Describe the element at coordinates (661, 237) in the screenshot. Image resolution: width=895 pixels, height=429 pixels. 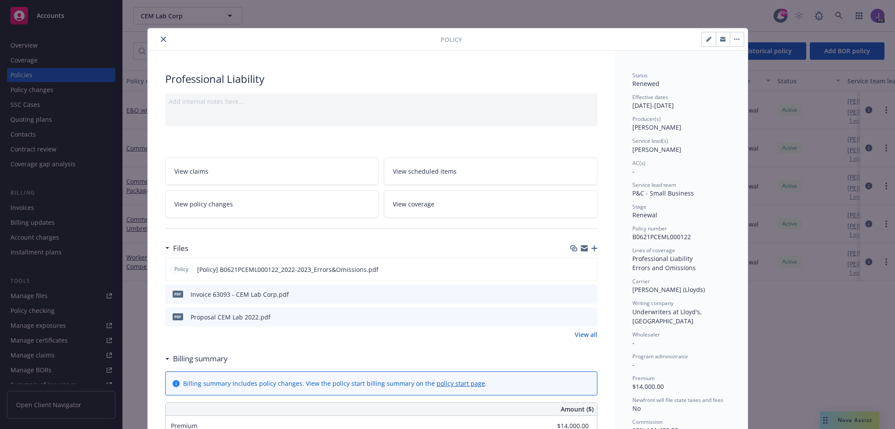
I see `span: B0621PCEML000122` at that location.